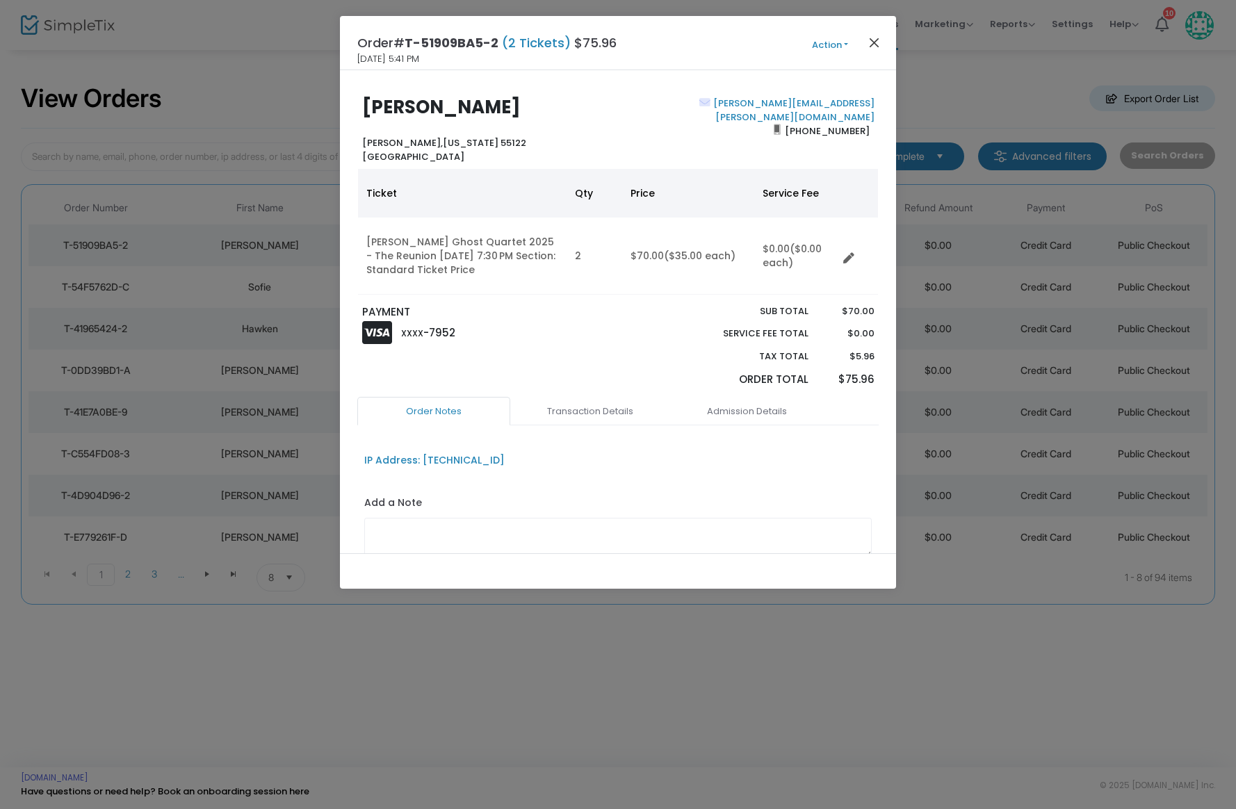 Image resolution: width=1236 pixels, height=809 pixels. Describe the element at coordinates (393, 505) in the screenshot. I see `label: Add a Note` at that location.